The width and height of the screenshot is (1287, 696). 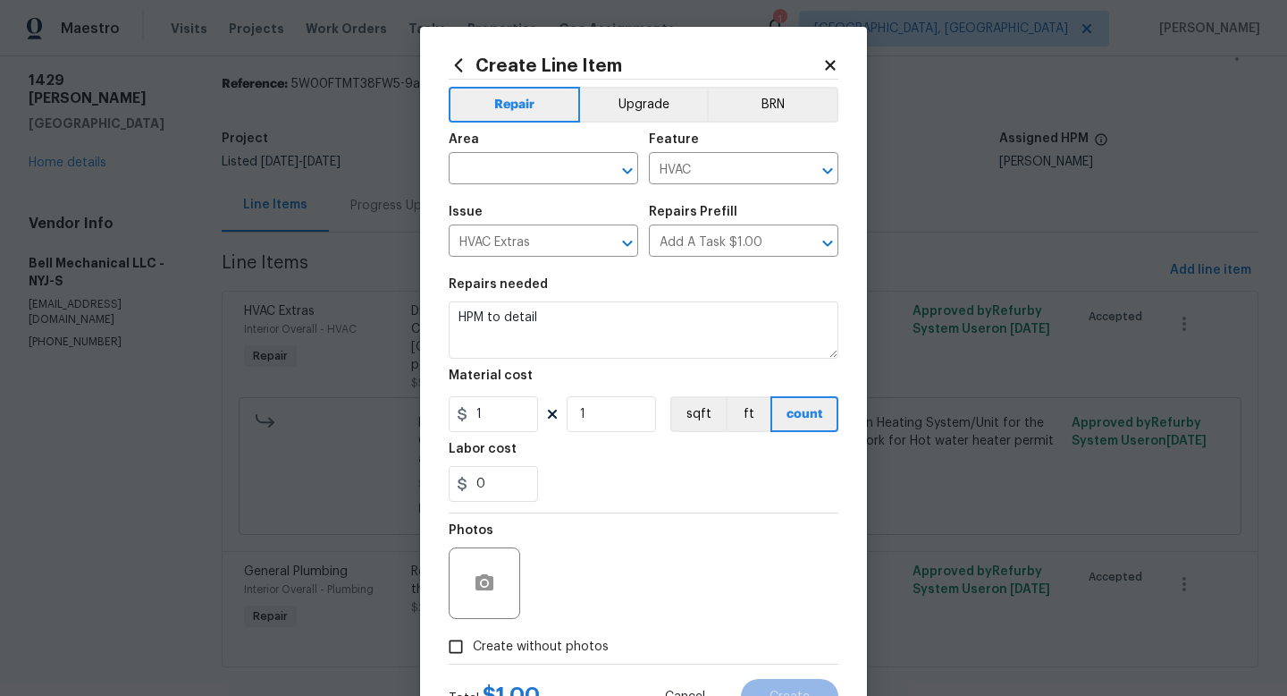 What do you see at coordinates (466, 212) in the screenshot?
I see `h5: Issue` at bounding box center [466, 212].